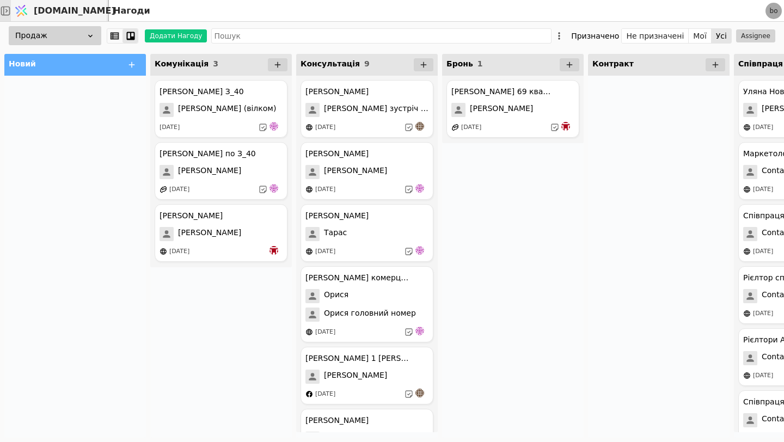 The height and width of the screenshot is (442, 784). Describe the element at coordinates (21, 11) in the screenshot. I see `img: Logo` at that location.